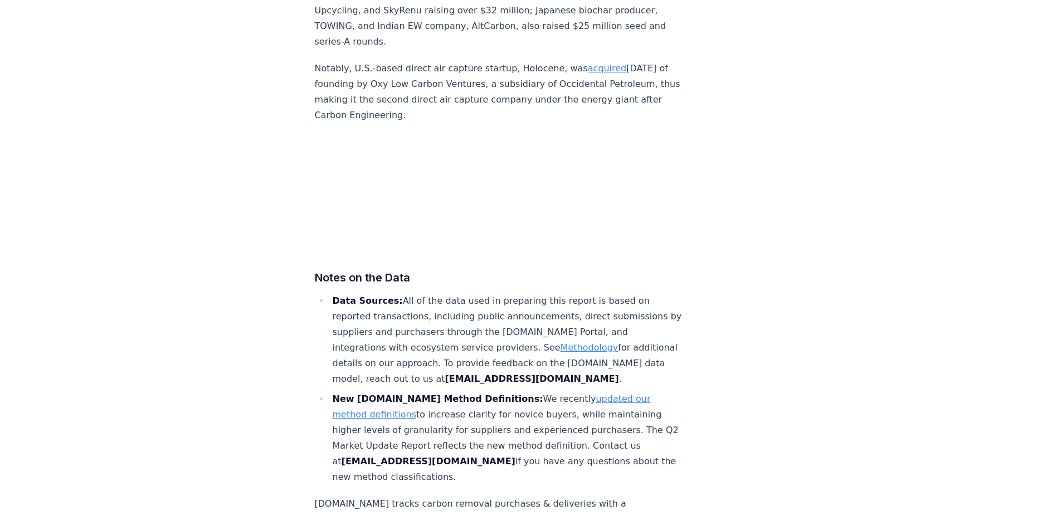  What do you see at coordinates (506, 340) in the screenshot?
I see `li: All of the data used in preparing this report is based on reported transactions, including public...` at bounding box center [506, 340].